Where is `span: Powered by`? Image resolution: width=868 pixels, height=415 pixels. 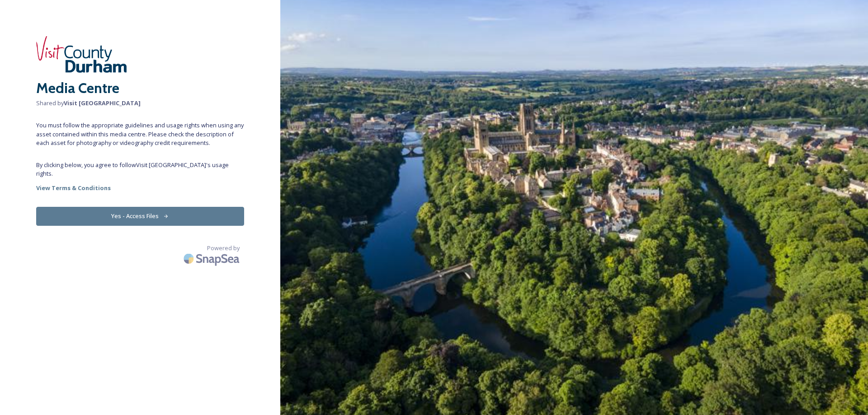
span: Powered by is located at coordinates (223, 248).